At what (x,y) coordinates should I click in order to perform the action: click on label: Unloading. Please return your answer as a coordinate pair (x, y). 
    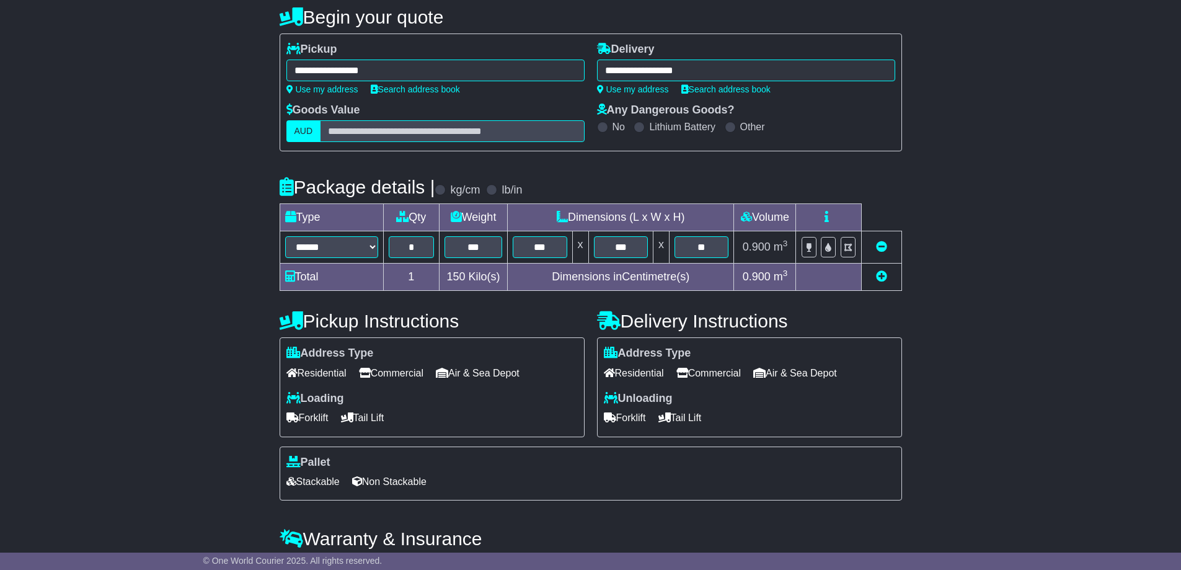
    Looking at the image, I should click on (638, 399).